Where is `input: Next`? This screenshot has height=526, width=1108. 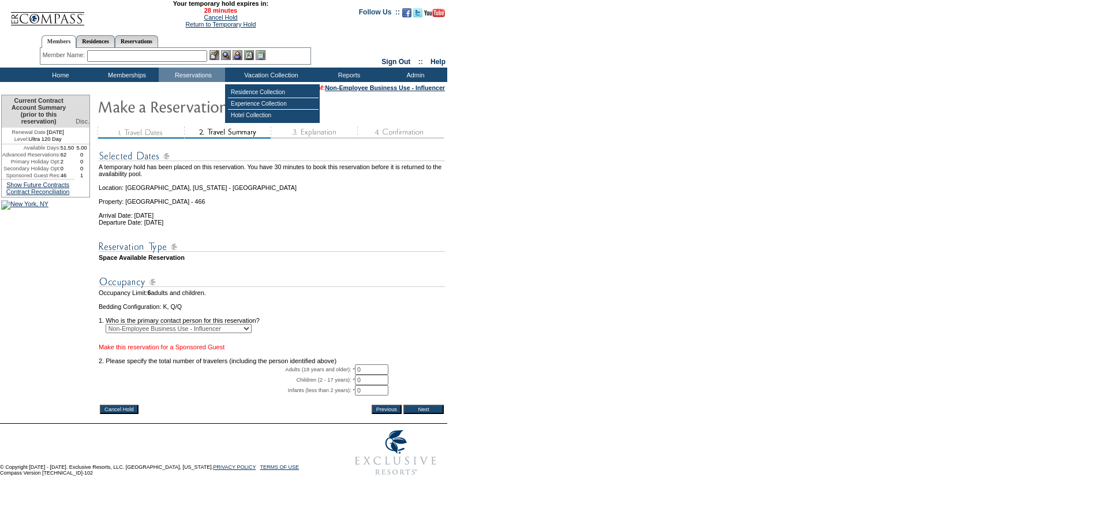 input: Next is located at coordinates (424, 409).